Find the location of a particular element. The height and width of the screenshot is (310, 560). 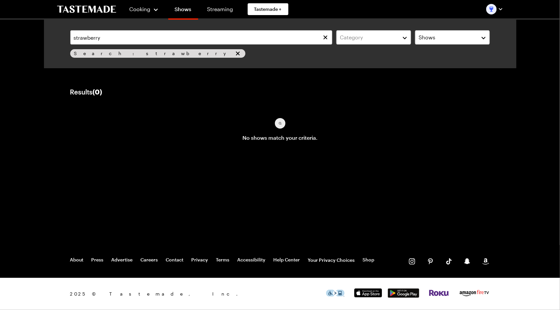

img: Amazon Fire TV is located at coordinates (475, 293).